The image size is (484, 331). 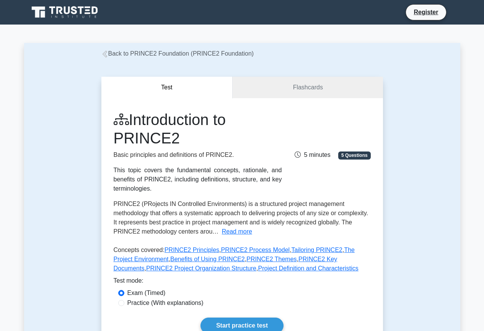 What do you see at coordinates (272, 259) in the screenshot?
I see `a: PRINCE2 Themes` at bounding box center [272, 259].